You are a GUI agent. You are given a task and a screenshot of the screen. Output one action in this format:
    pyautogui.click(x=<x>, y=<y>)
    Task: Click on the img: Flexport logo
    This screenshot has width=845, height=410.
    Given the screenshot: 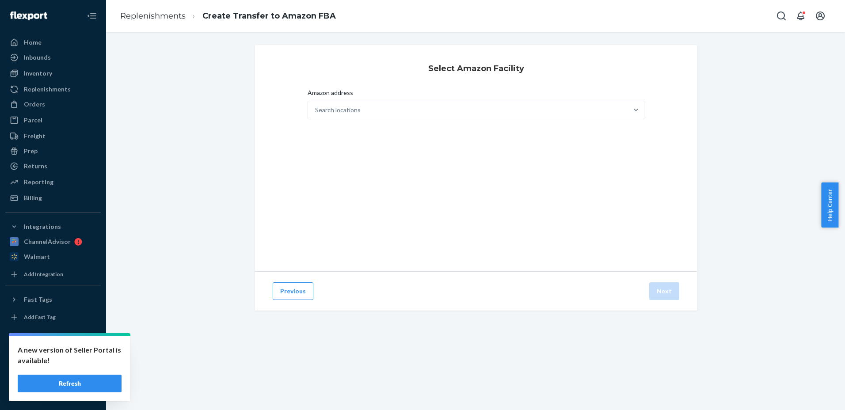 What is the action you would take?
    pyautogui.click(x=28, y=16)
    